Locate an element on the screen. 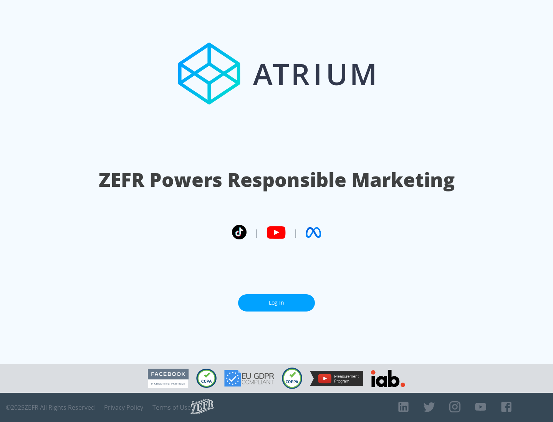 The image size is (553, 422). a: Log In is located at coordinates (276, 303).